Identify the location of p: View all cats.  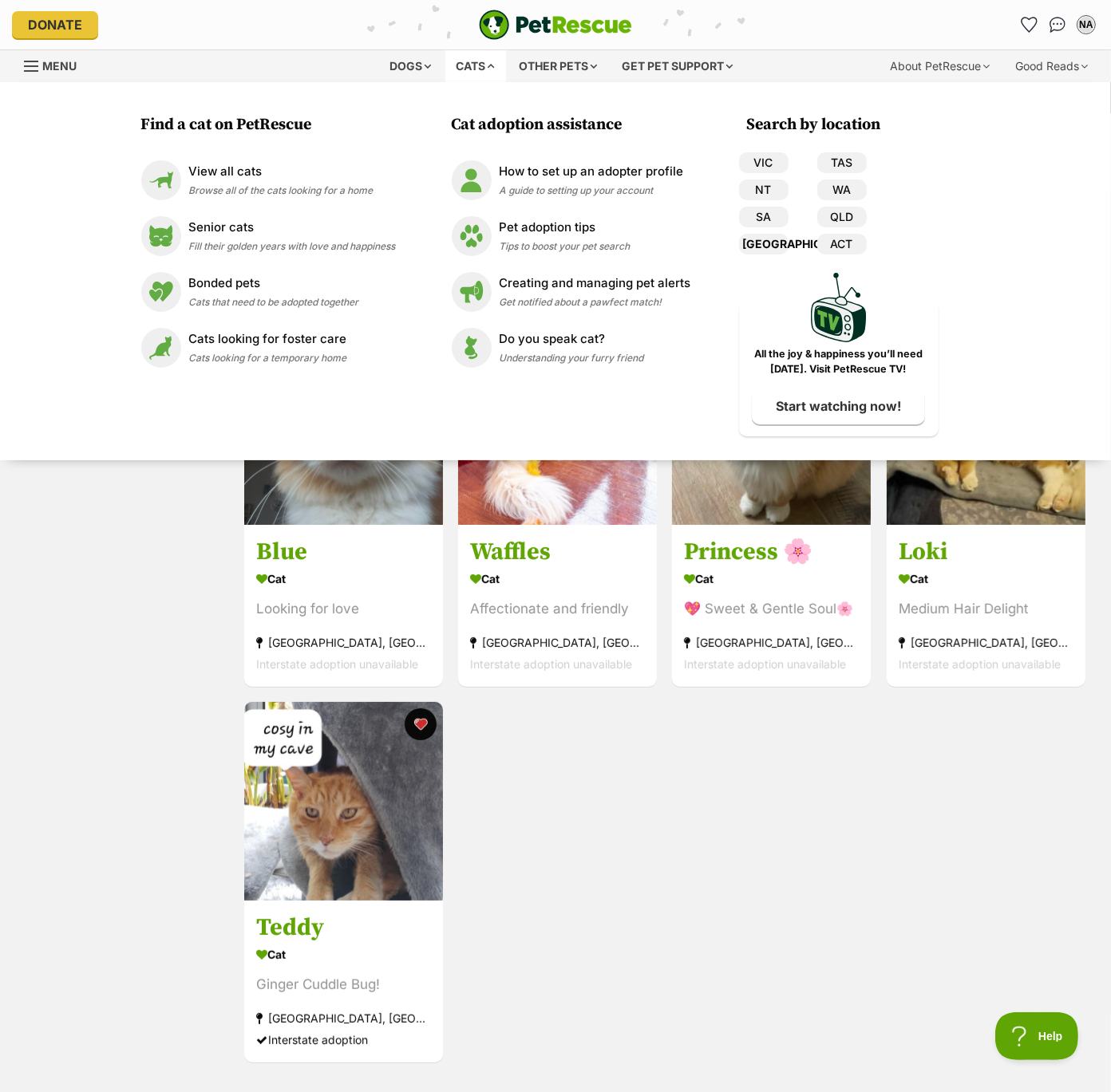
(281, 171).